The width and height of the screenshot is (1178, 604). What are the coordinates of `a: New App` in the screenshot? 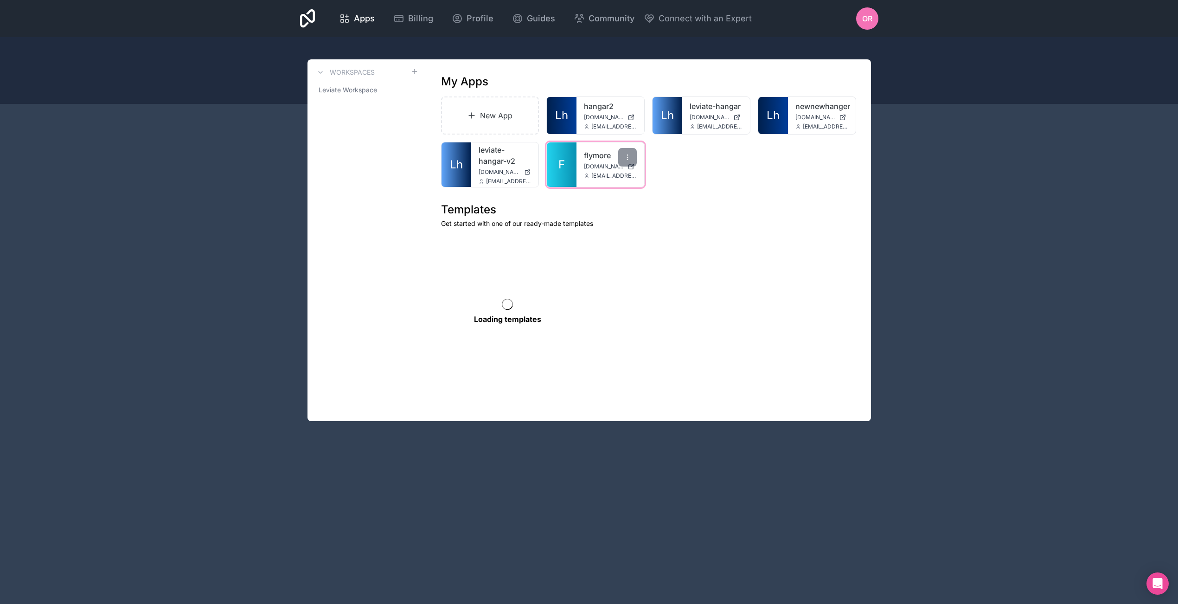 It's located at (490, 115).